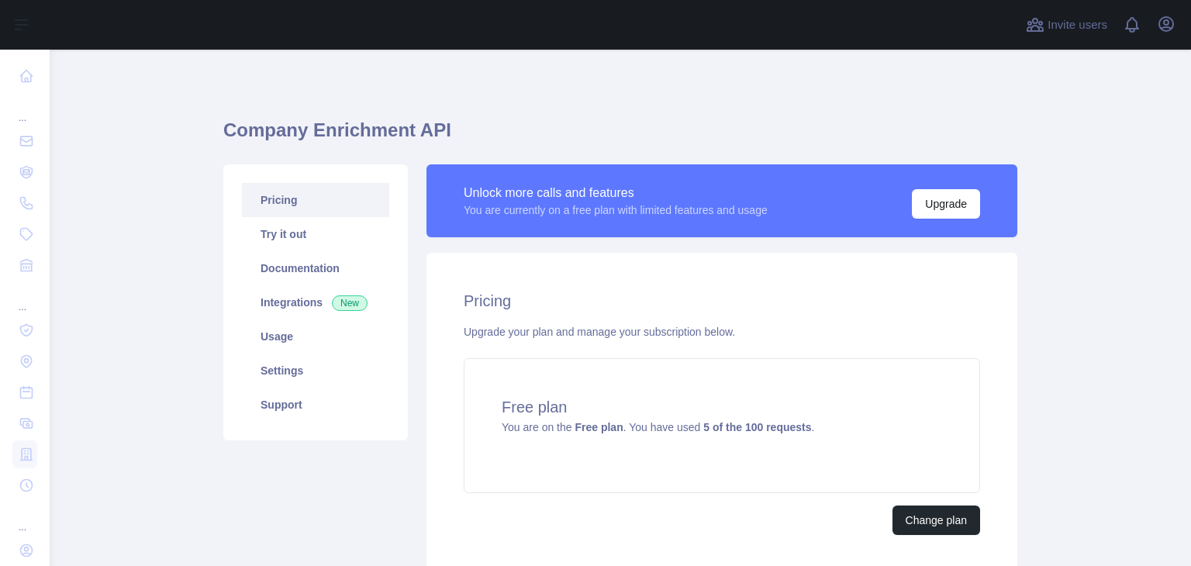 This screenshot has height=566, width=1191. I want to click on h1: Company Enrichment API, so click(620, 136).